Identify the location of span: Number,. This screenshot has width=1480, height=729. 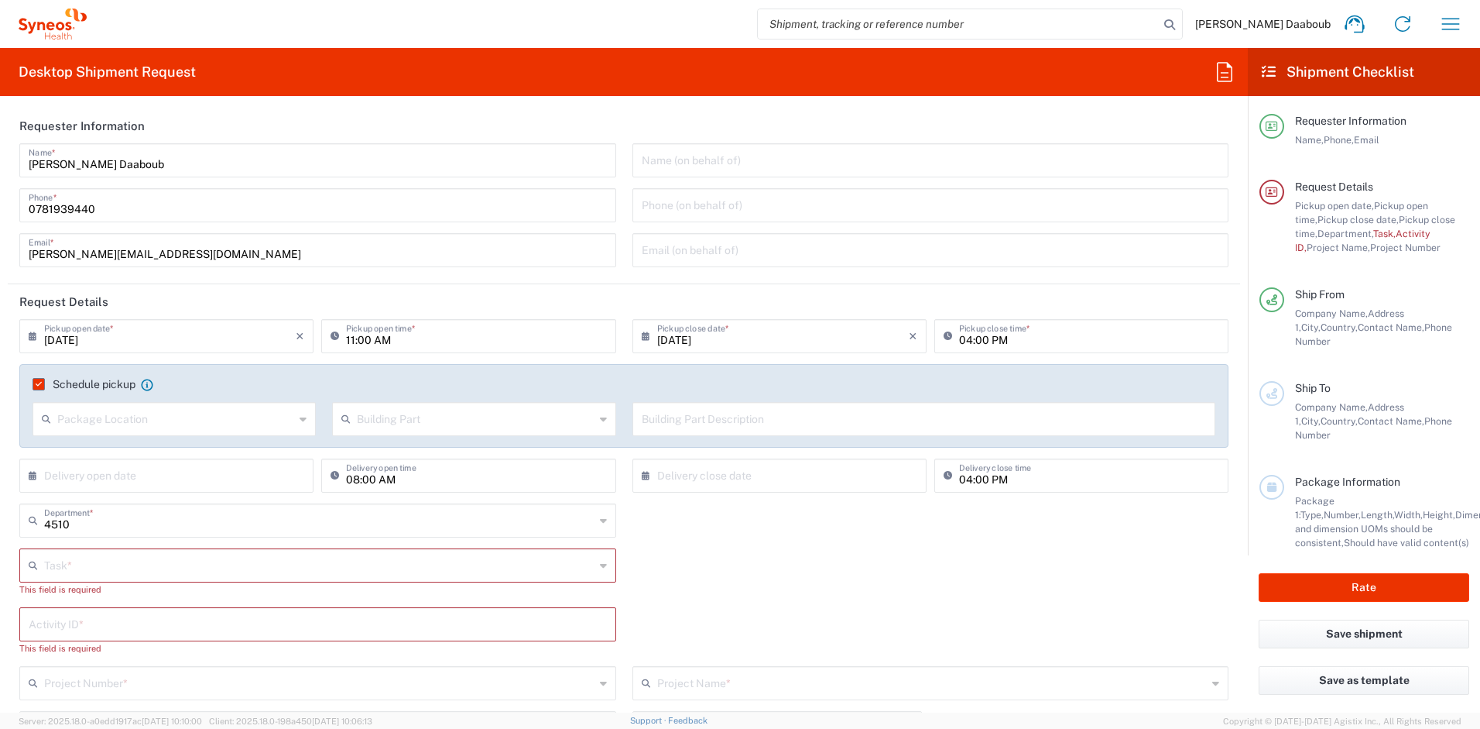
(1342, 514).